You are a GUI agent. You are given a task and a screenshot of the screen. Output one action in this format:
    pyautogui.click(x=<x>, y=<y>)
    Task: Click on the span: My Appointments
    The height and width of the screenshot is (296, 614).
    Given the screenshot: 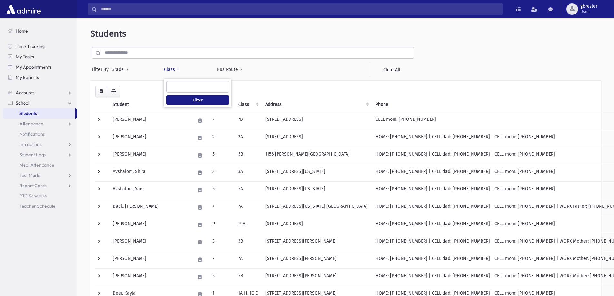 What is the action you would take?
    pyautogui.click(x=34, y=67)
    